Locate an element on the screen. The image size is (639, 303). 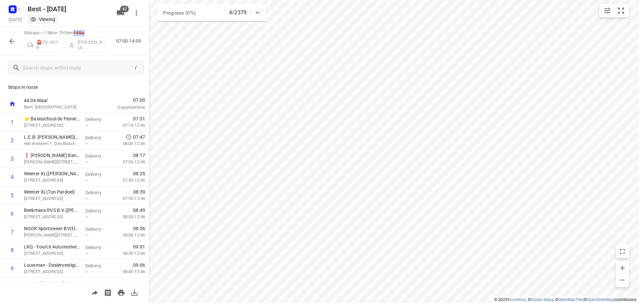
span: Print route is located at coordinates (121, 292).